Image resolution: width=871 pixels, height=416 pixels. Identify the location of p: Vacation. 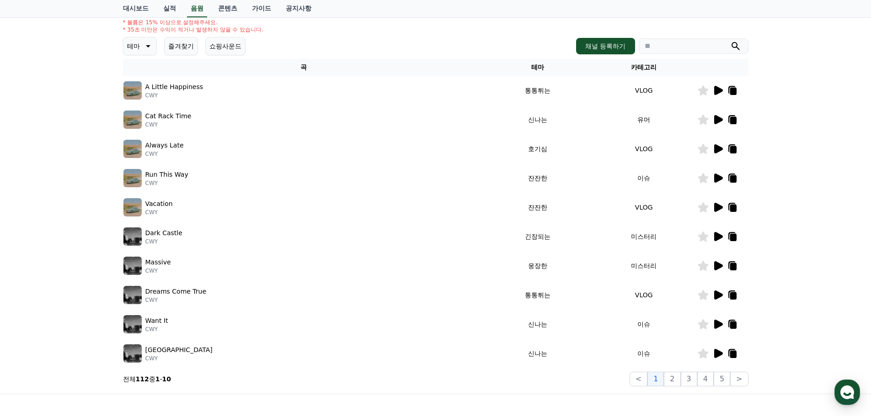
(159, 204).